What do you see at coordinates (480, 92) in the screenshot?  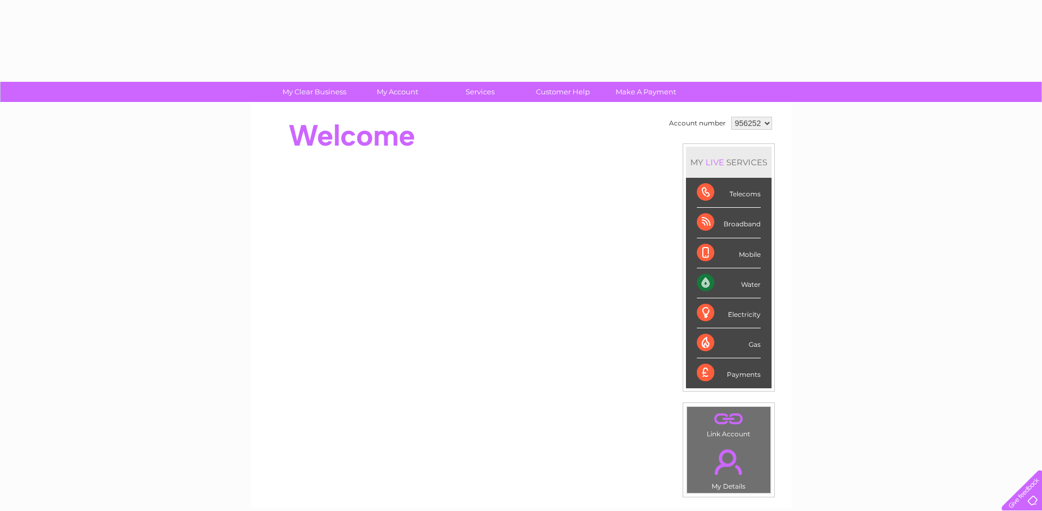 I see `a: Services` at bounding box center [480, 92].